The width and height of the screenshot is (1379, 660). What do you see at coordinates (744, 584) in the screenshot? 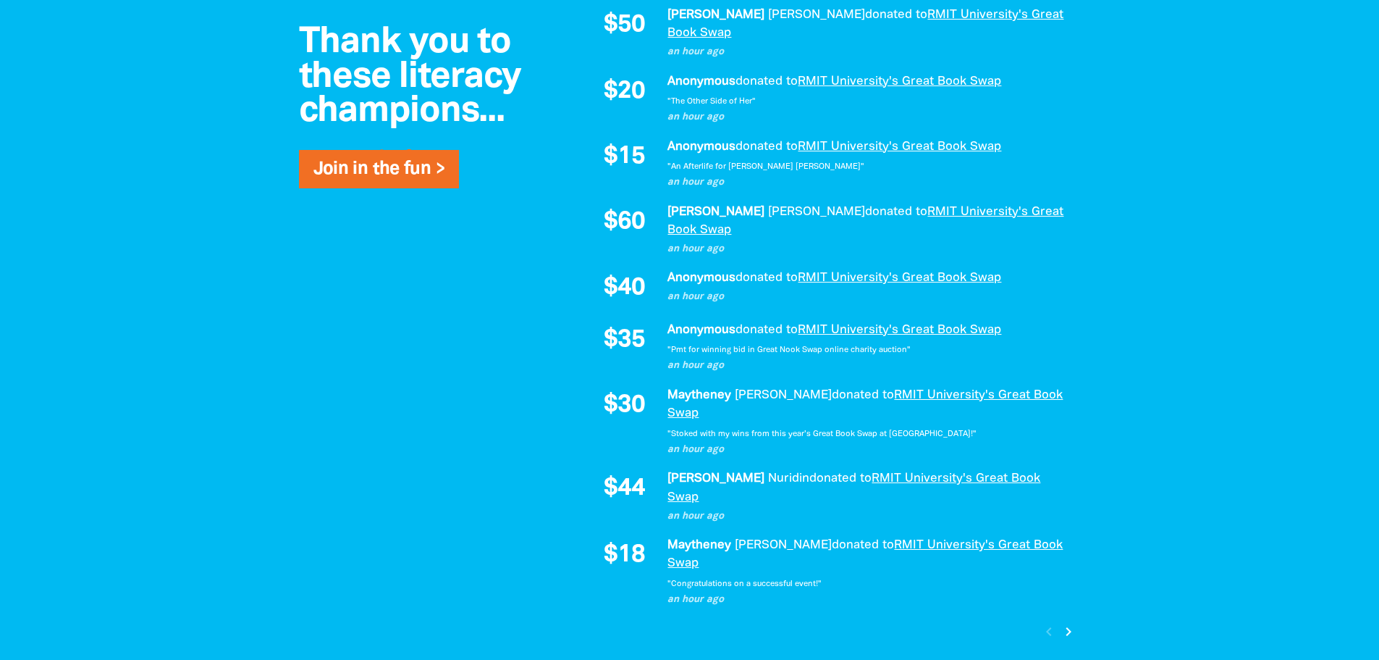
I see `em: "Congratulations on a successful event!"` at bounding box center [744, 584].